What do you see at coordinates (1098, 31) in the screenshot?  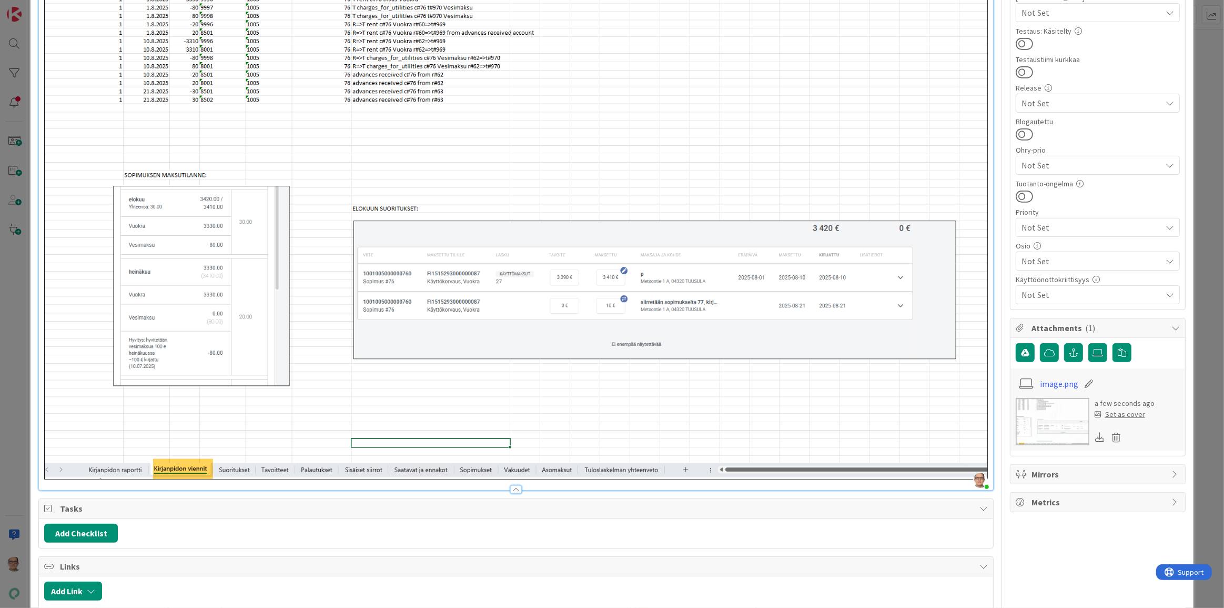 I see `div: Testaus: Käsitelty` at bounding box center [1098, 31].